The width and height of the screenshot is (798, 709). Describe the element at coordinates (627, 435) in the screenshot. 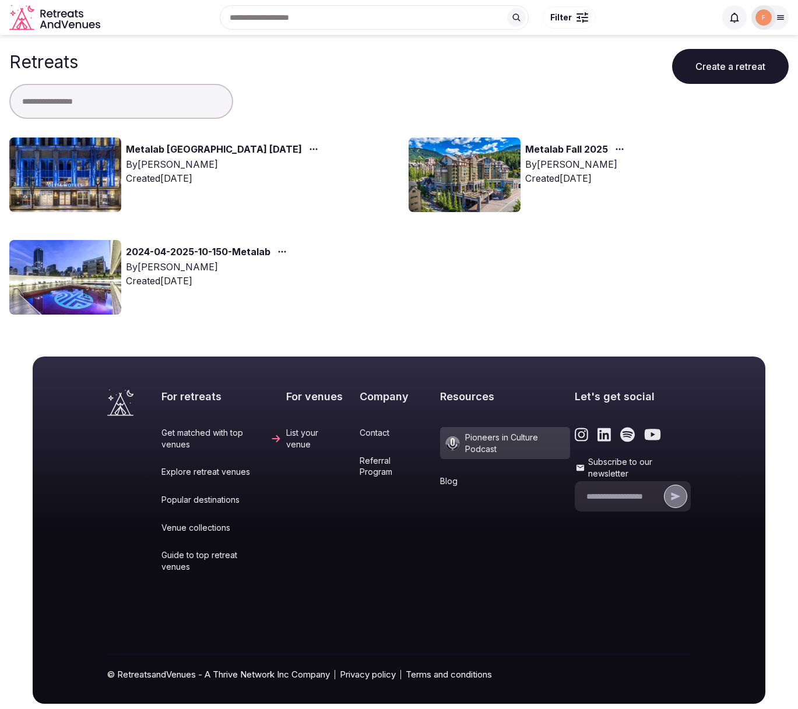

I see `a: Link to the retreats and venues Spotify page` at that location.